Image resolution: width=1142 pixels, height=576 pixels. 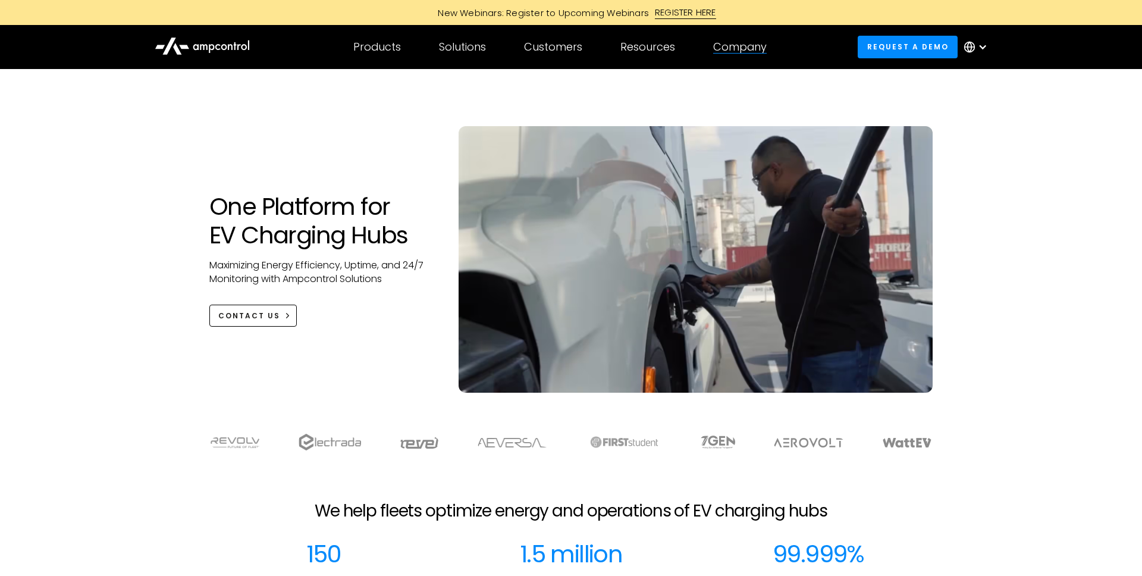 What do you see at coordinates (571, 554) in the screenshot?
I see `div: 1.5 million` at bounding box center [571, 554].